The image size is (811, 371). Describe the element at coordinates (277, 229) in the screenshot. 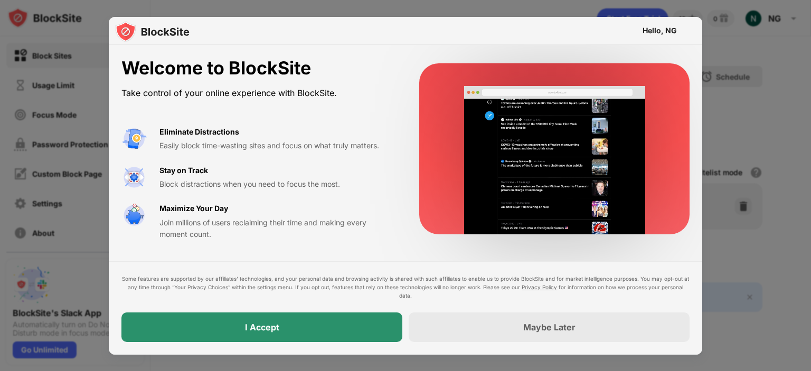

I see `div: Join millions of users reclaiming their time and making every moment count.` at that location.